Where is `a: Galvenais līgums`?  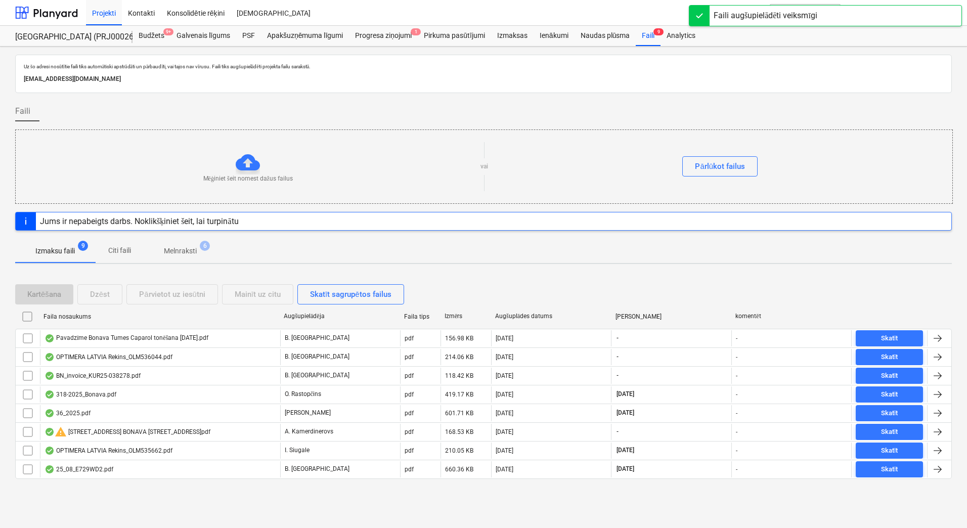
a: Galvenais līgums is located at coordinates (203, 36).